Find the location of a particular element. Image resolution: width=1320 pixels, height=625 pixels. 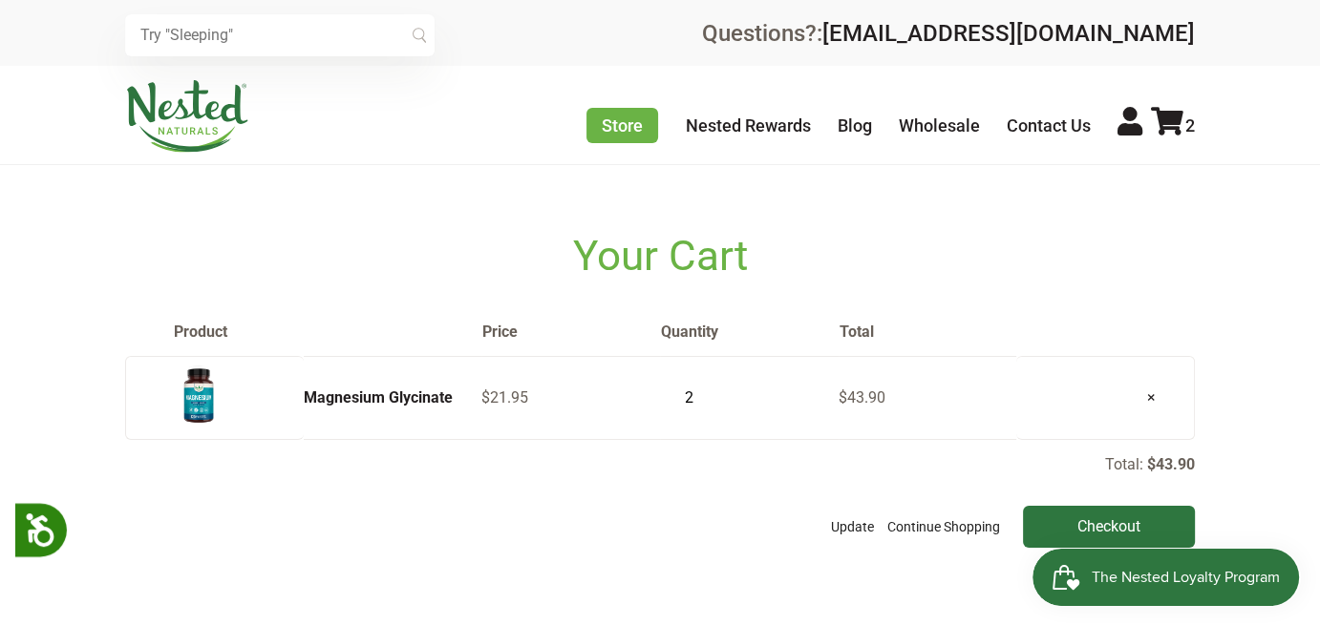

a: Blog is located at coordinates (855, 125).